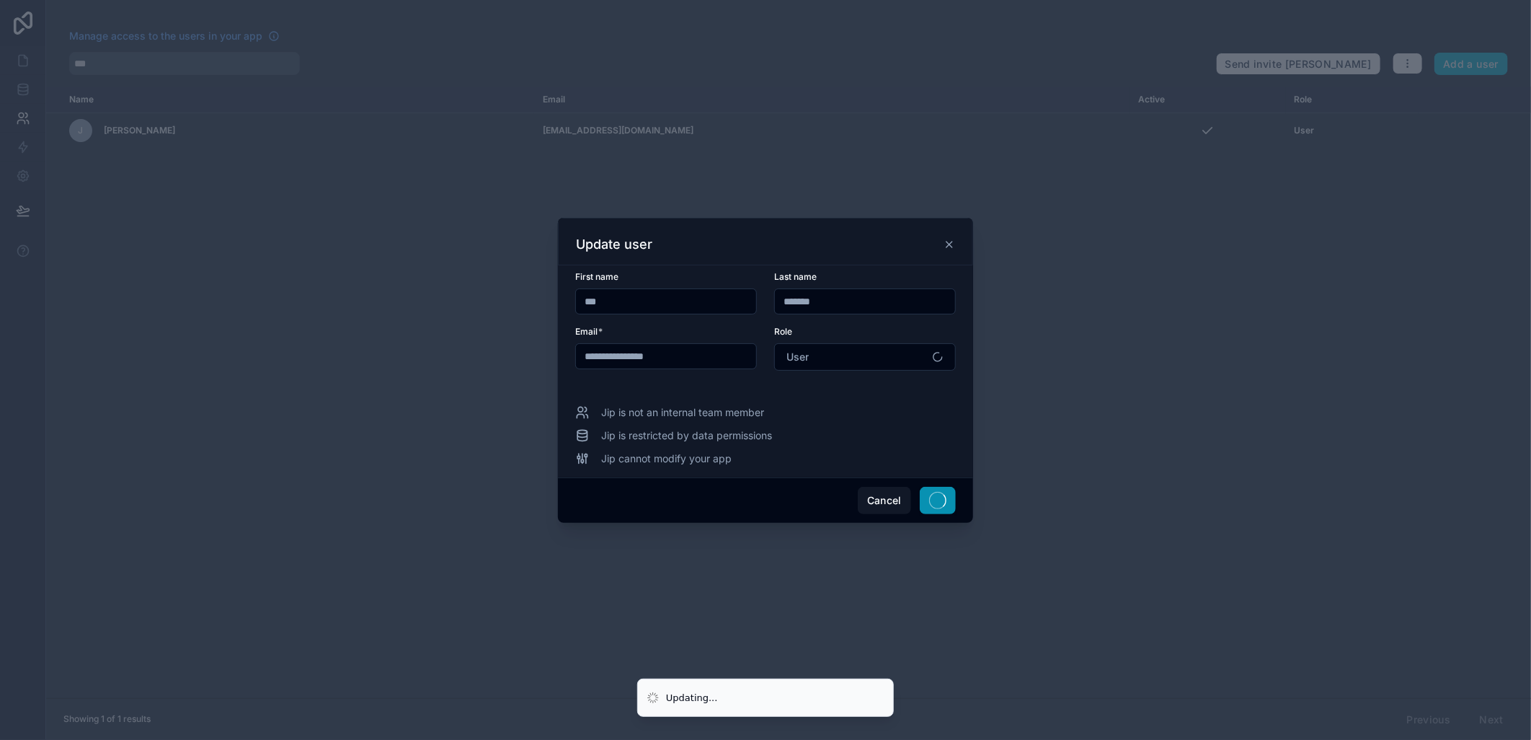 The width and height of the screenshot is (1531, 740). Describe the element at coordinates (884, 500) in the screenshot. I see `button: Cancel` at that location.